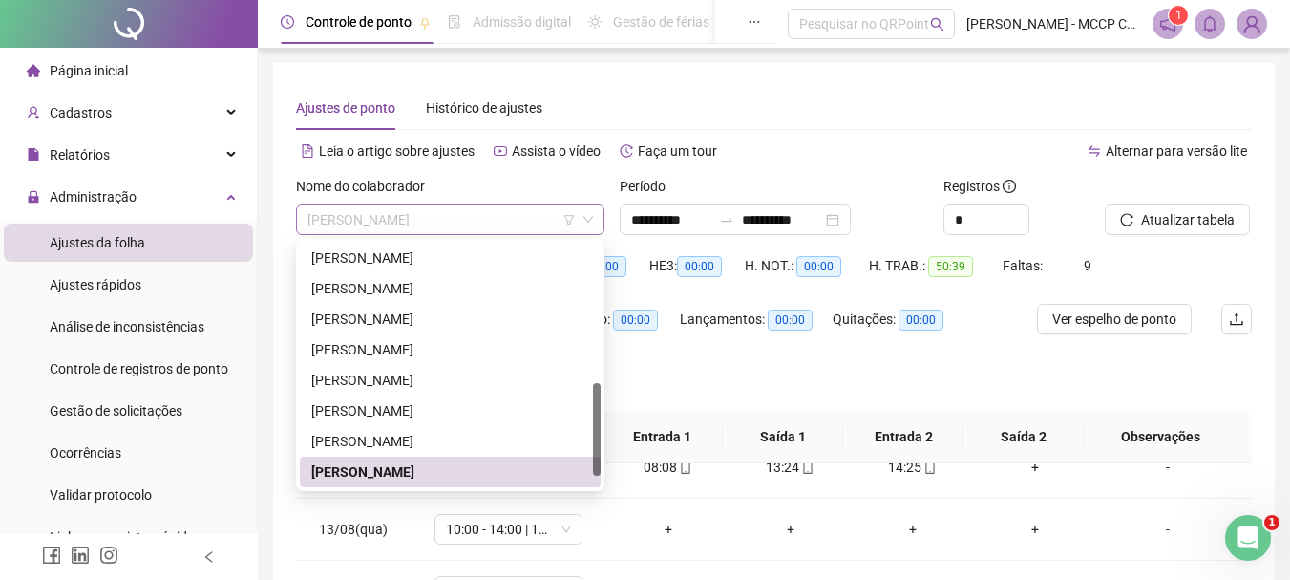 The width and height of the screenshot is (1290, 580). I want to click on span: Ocorrências, so click(85, 453).